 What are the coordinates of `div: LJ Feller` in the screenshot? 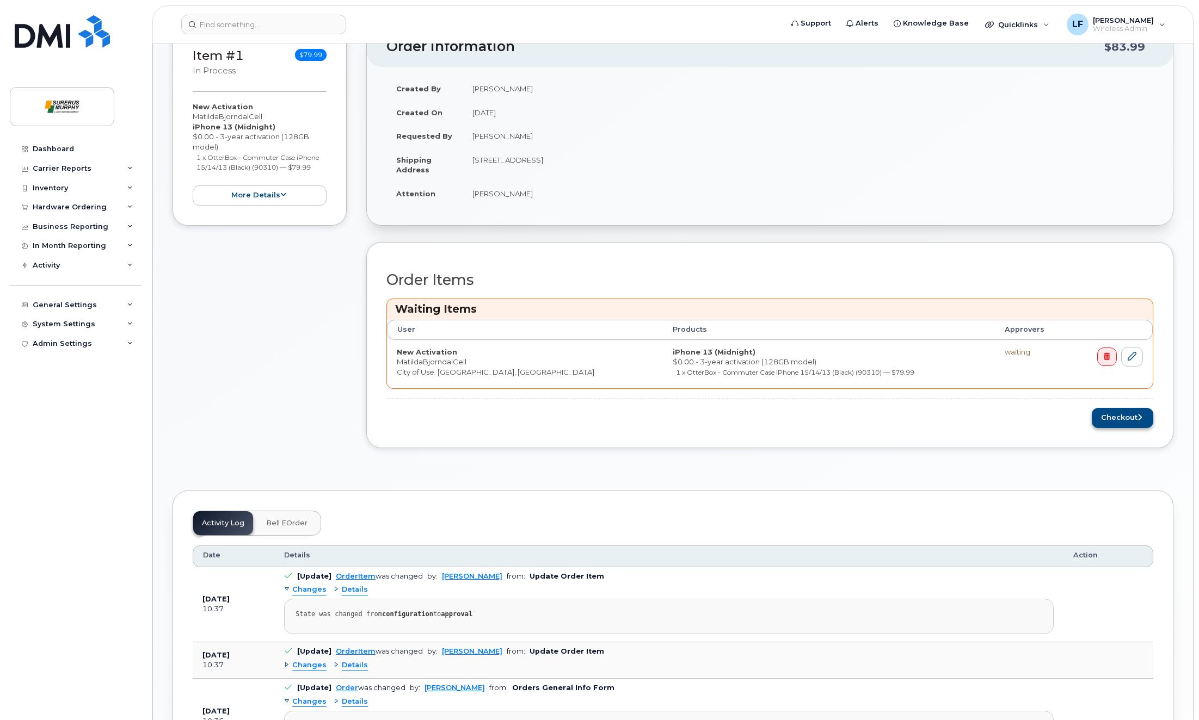 It's located at (1115, 24).